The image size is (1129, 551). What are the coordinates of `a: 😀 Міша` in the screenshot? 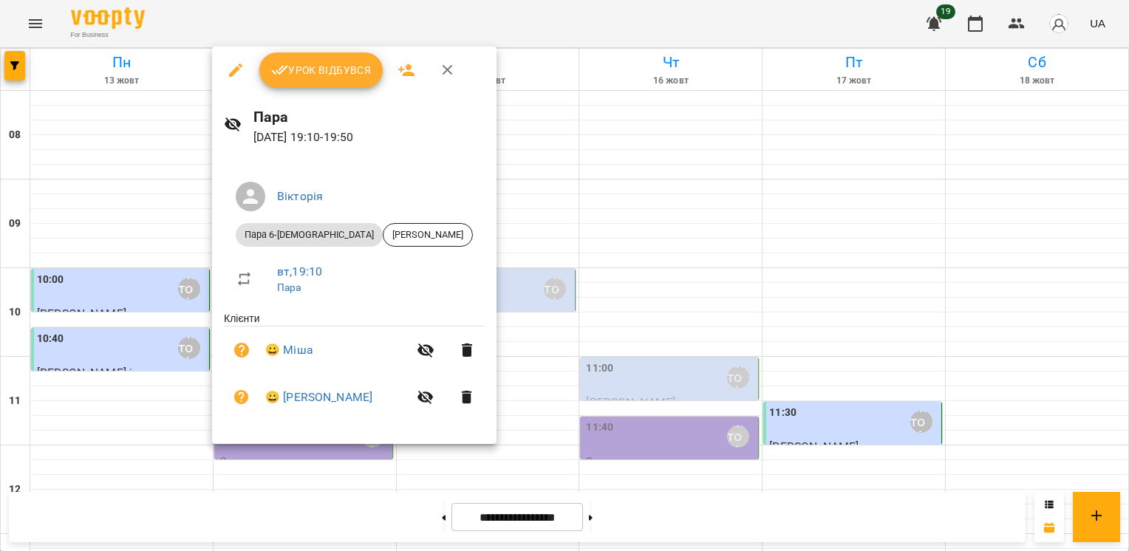 It's located at (289, 350).